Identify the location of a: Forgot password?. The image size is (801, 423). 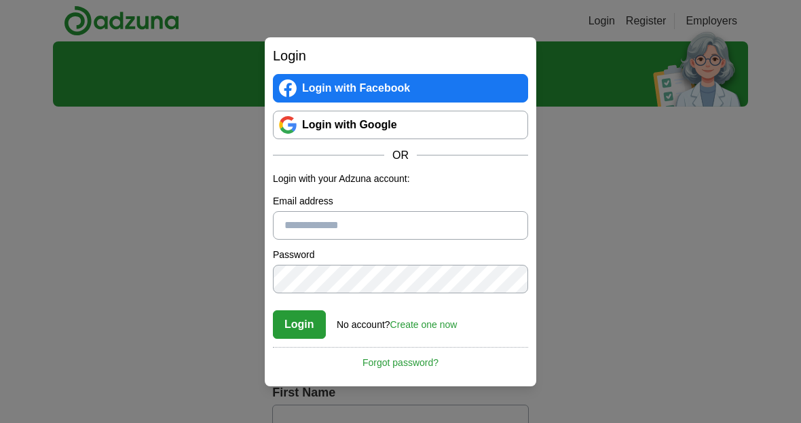
(401, 359).